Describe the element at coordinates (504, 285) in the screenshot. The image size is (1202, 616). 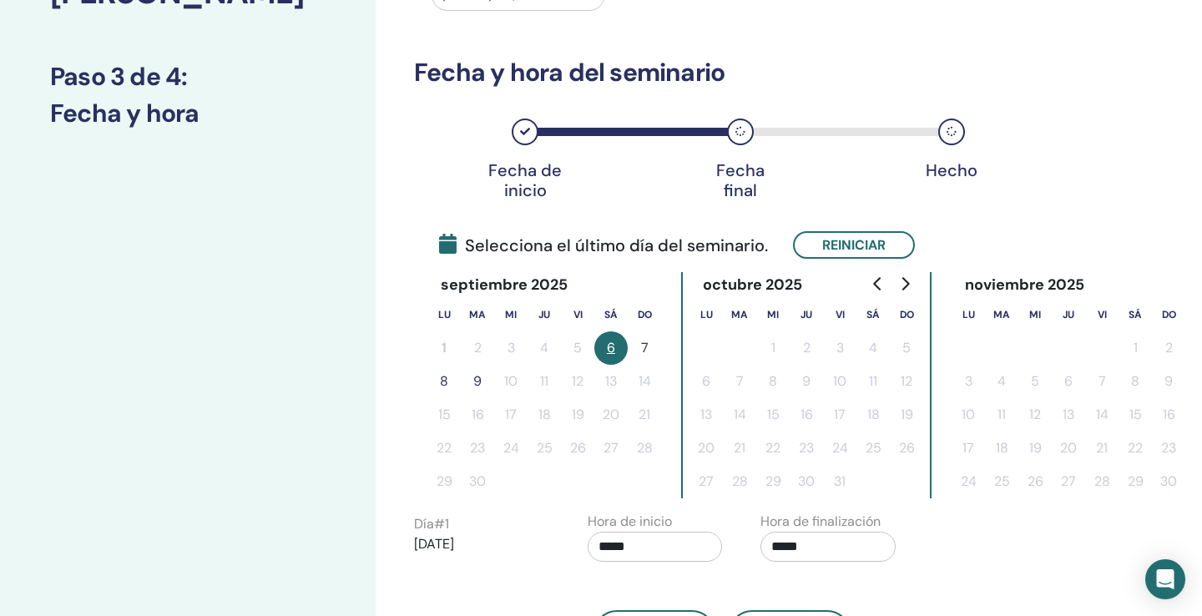
I see `div: septiembre 2025` at that location.